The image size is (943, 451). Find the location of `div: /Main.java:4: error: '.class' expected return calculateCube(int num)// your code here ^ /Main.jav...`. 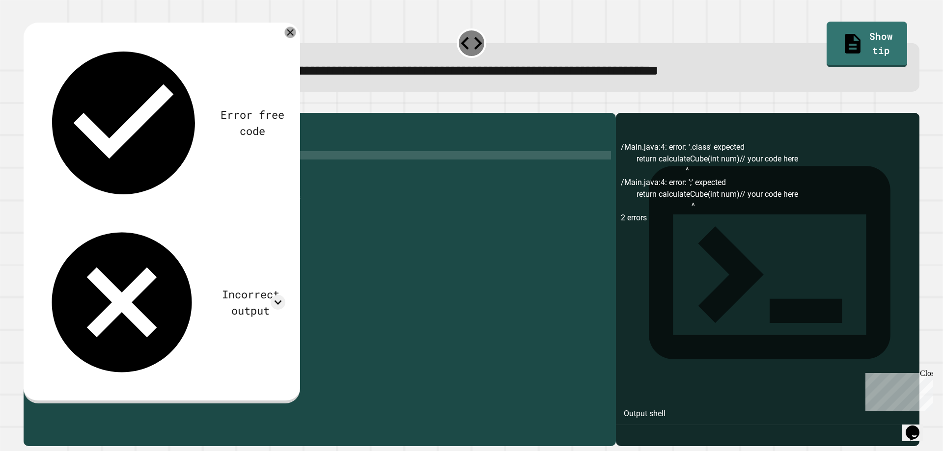

div: /Main.java:4: error: '.class' expected return calculateCube(int num)// your code here ^ /Main.jav... is located at coordinates (768, 294).